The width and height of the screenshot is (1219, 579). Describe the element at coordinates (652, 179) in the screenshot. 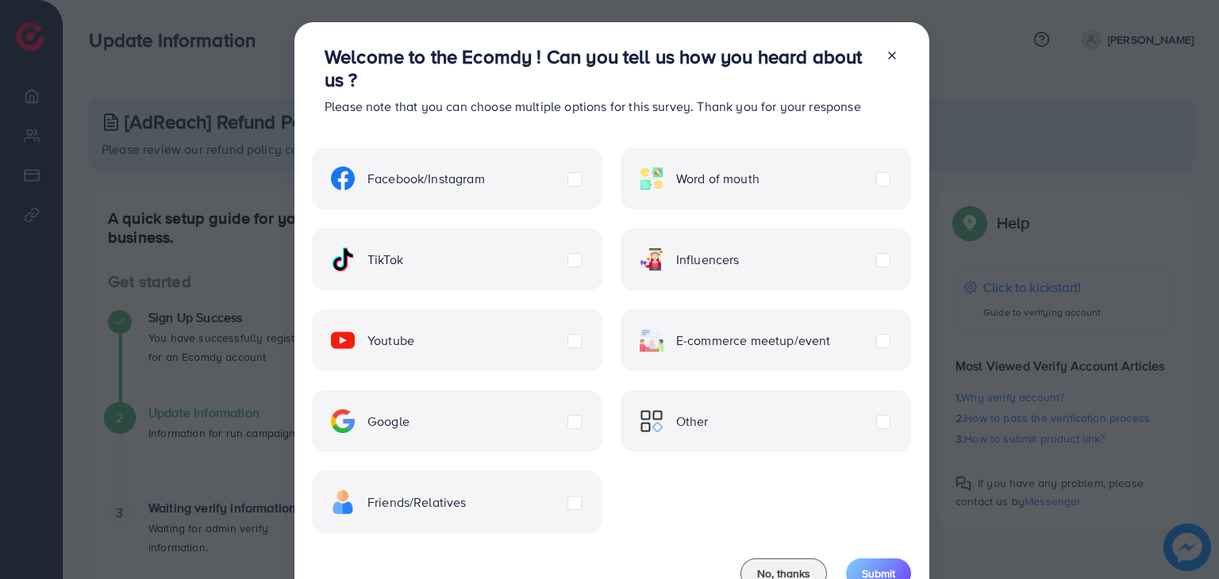

I see `img: ic-word-of-mouth.a439123d.svg` at that location.